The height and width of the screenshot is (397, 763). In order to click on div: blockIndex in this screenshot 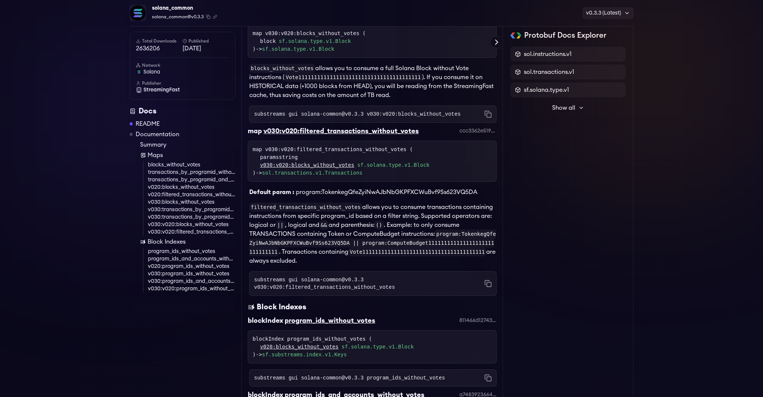, I will do `click(265, 320)`.